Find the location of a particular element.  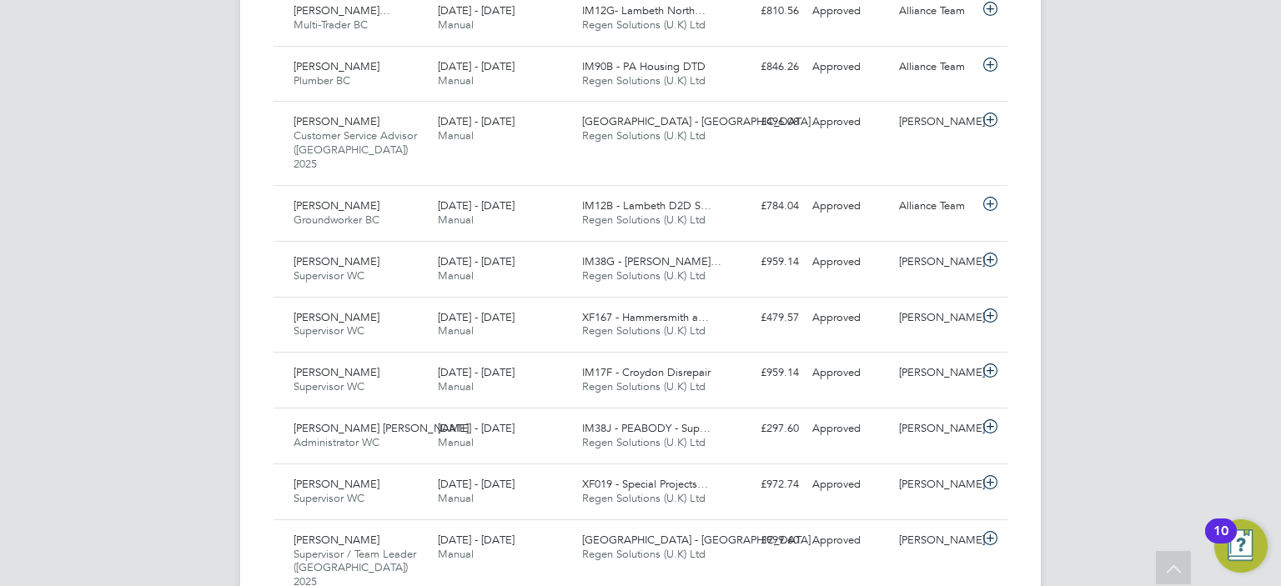

div: £784.04 is located at coordinates (762, 206).